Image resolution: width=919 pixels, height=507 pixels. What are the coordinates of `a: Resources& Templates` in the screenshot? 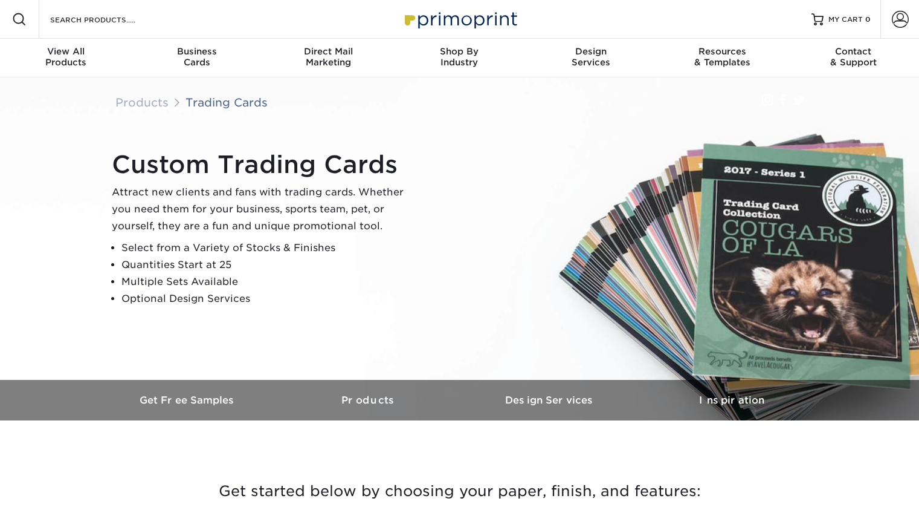 It's located at (722, 58).